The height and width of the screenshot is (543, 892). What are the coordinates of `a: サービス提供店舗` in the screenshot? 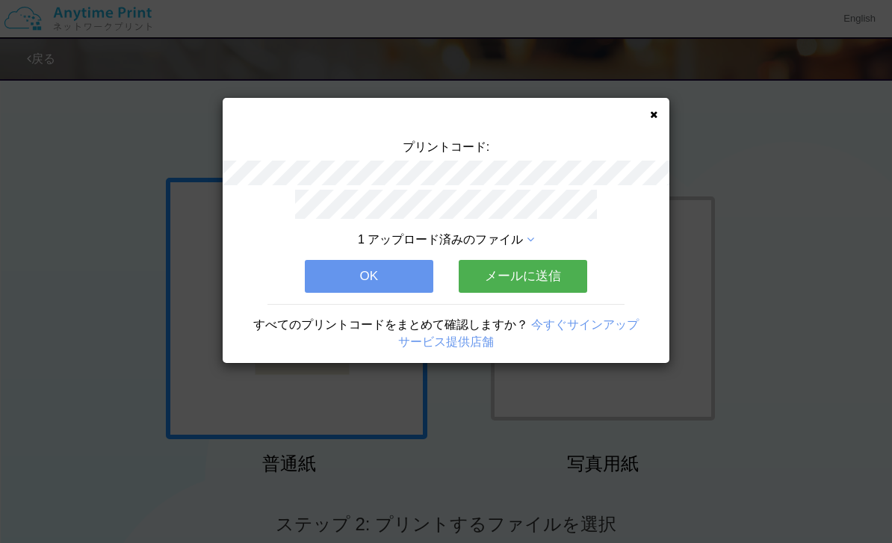 It's located at (446, 341).